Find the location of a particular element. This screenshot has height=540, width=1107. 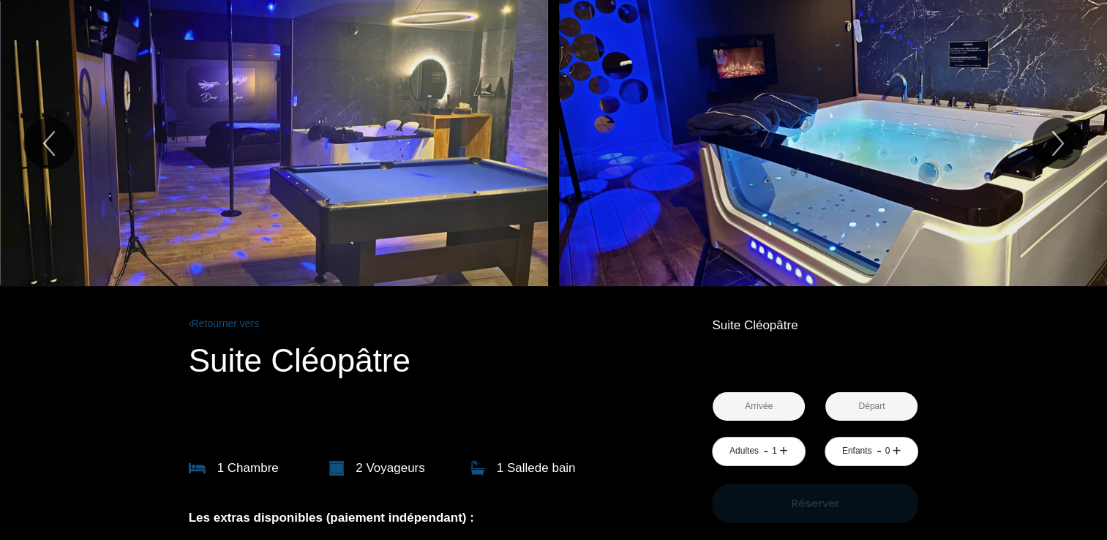

div: 0 is located at coordinates (887, 451).